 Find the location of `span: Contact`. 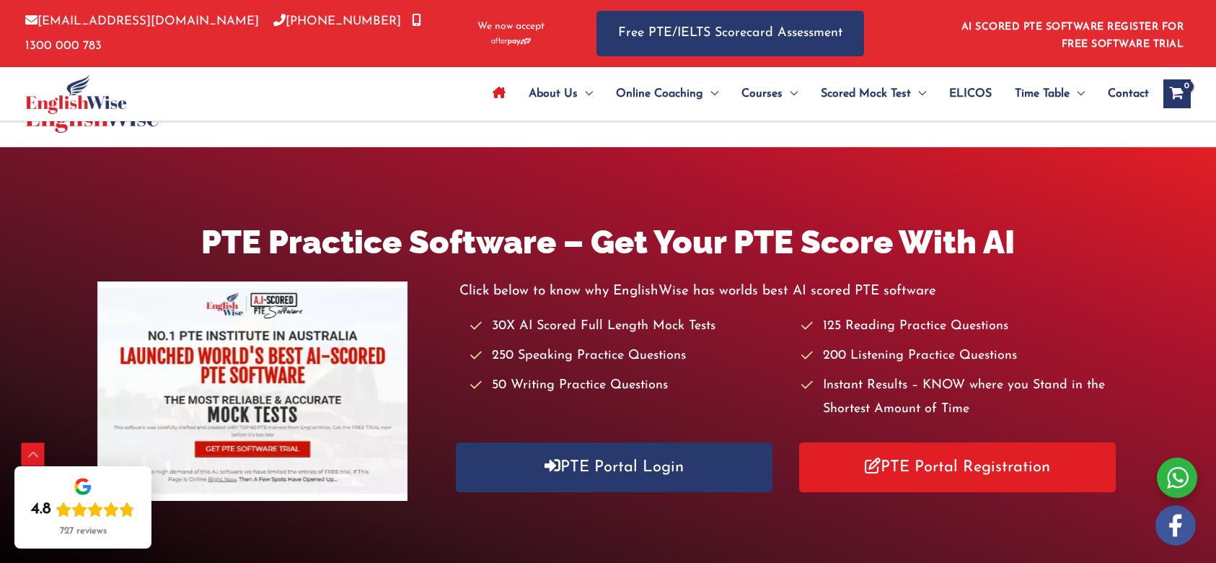

span: Contact is located at coordinates (1128, 94).